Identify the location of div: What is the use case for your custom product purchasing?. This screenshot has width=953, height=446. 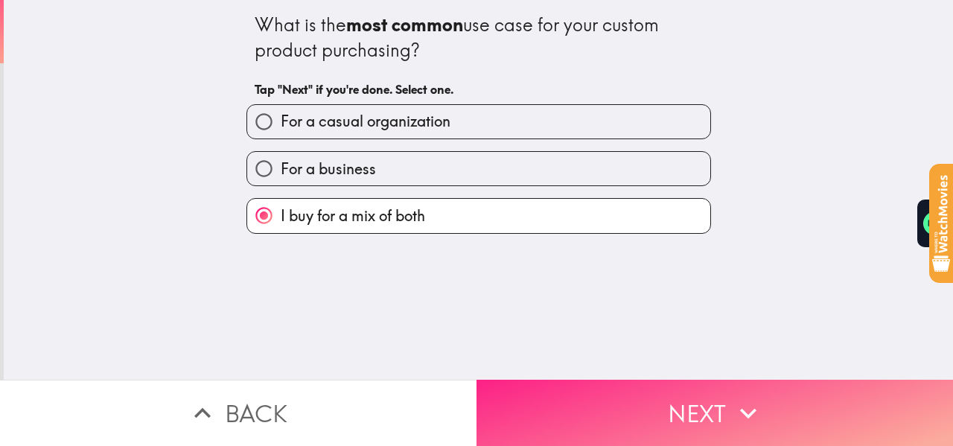
(479, 37).